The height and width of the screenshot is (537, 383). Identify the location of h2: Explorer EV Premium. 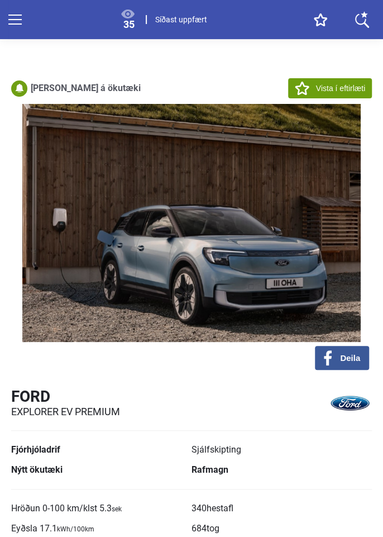
(65, 412).